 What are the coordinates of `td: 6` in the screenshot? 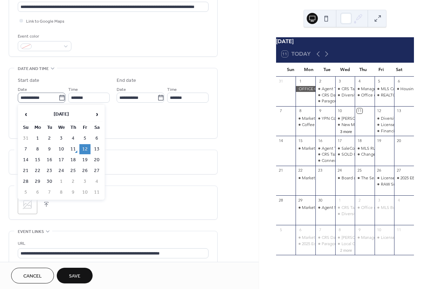 It's located at (38, 192).